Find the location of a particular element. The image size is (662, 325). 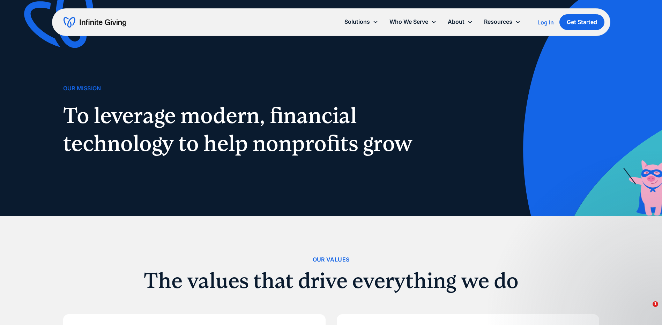

h1: To leverage modern, financial technology to help nonprofits grow is located at coordinates (242, 130).